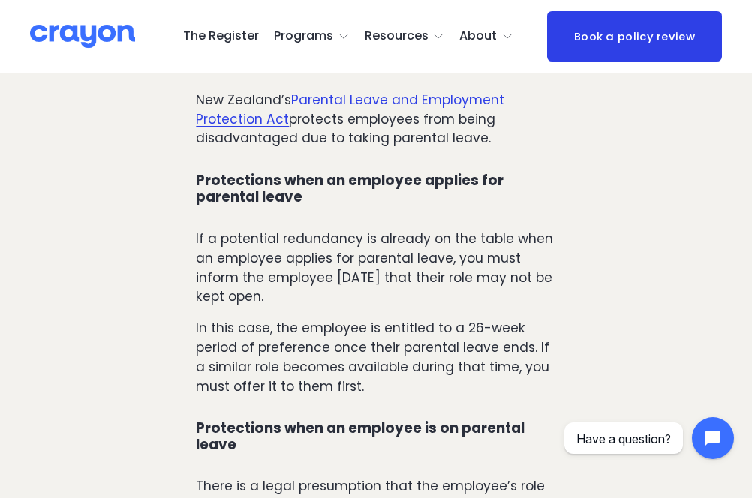  What do you see at coordinates (83, 36) in the screenshot?
I see `img: Crayon` at bounding box center [83, 36].